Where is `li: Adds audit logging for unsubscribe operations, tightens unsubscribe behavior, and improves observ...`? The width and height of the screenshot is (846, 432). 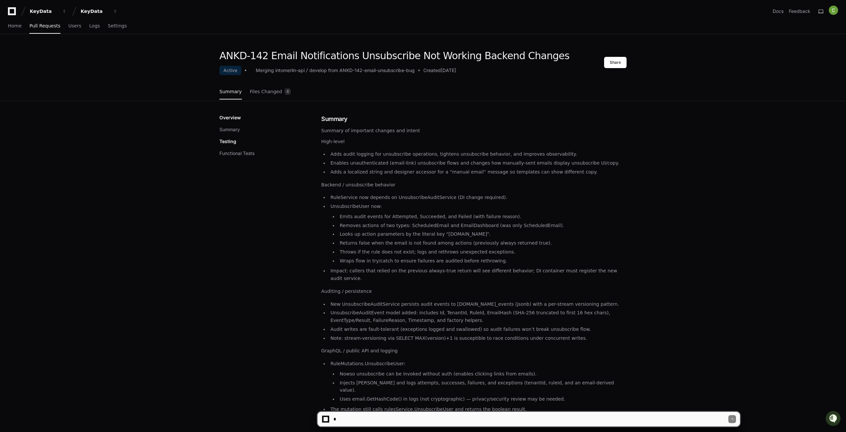
li: Adds audit logging for unsubscribe operations, tightens unsubscribe behavior, and improves observ... is located at coordinates (477, 154).